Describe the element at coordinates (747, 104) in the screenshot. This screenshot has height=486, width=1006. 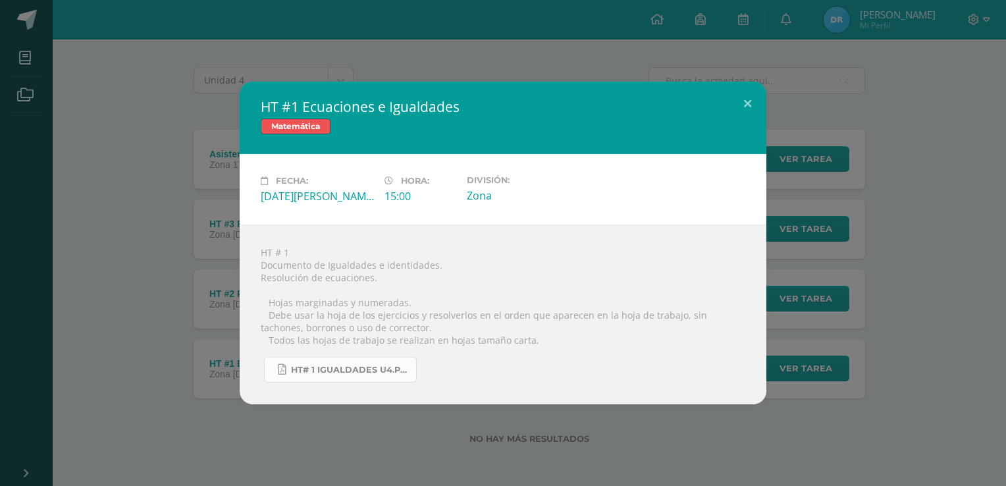
I see `button: Close (Esc)` at that location.